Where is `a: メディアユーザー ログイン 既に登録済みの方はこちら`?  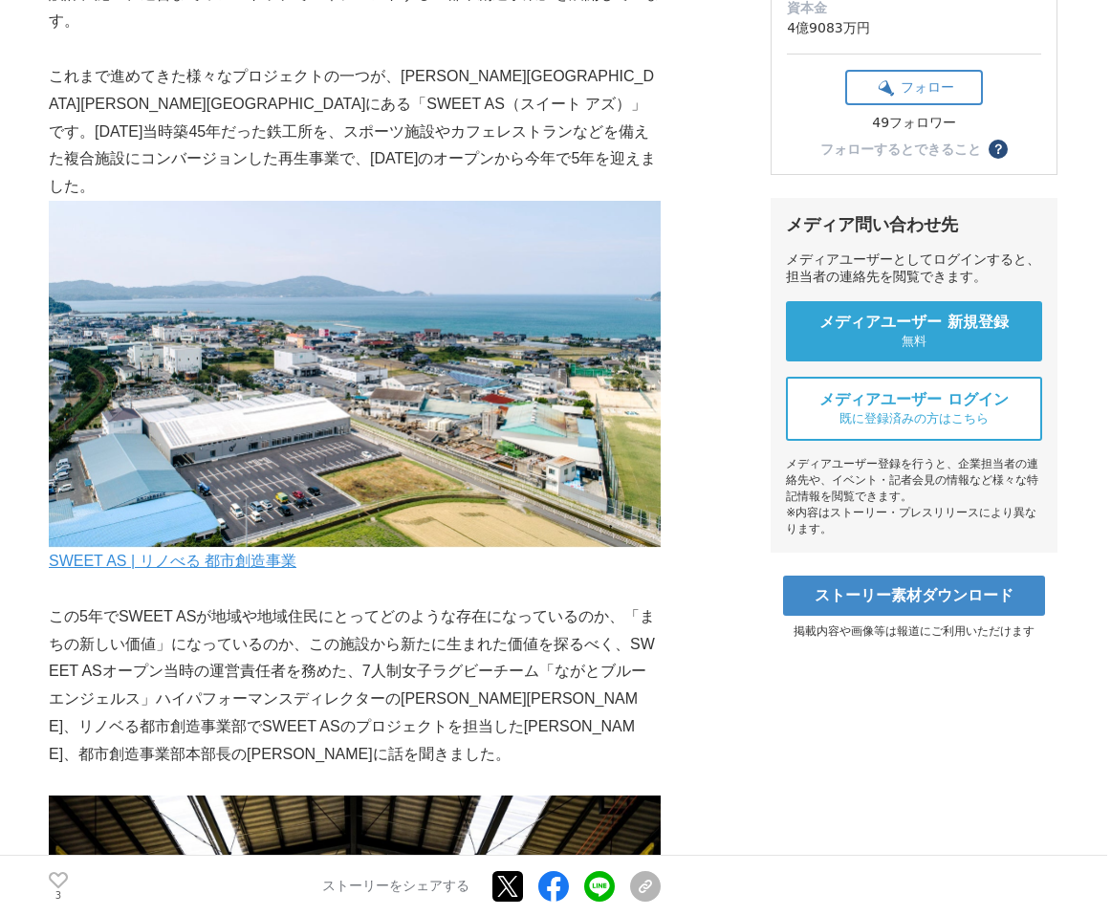
a: メディアユーザー ログイン 既に登録済みの方はこちら is located at coordinates (914, 408).